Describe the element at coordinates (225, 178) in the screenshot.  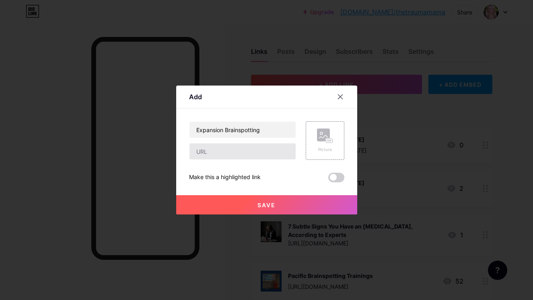
I see `div: Make this a highlighted link` at that location.